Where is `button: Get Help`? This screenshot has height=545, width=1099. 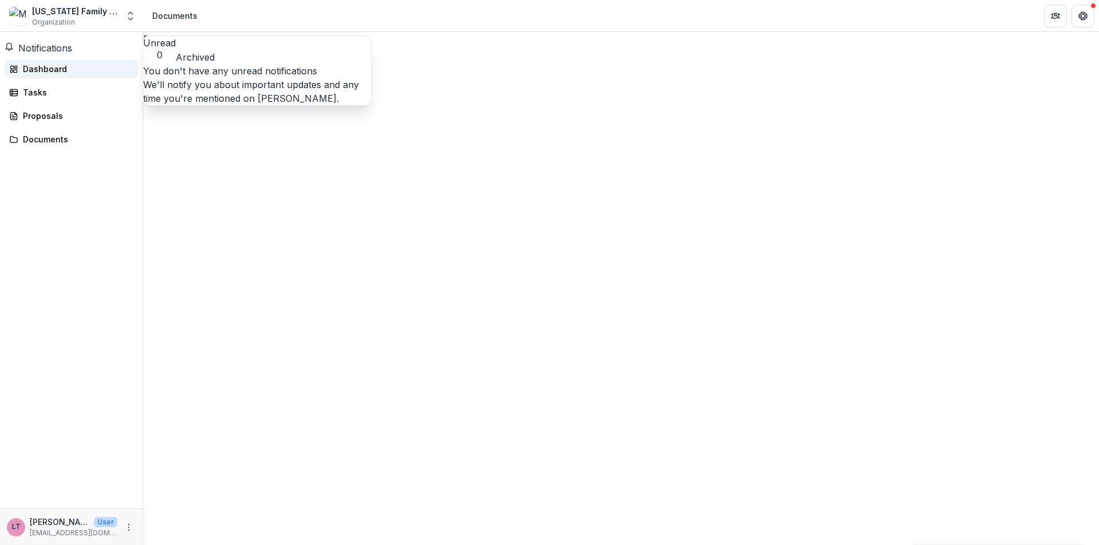
button: Get Help is located at coordinates (1083, 16).